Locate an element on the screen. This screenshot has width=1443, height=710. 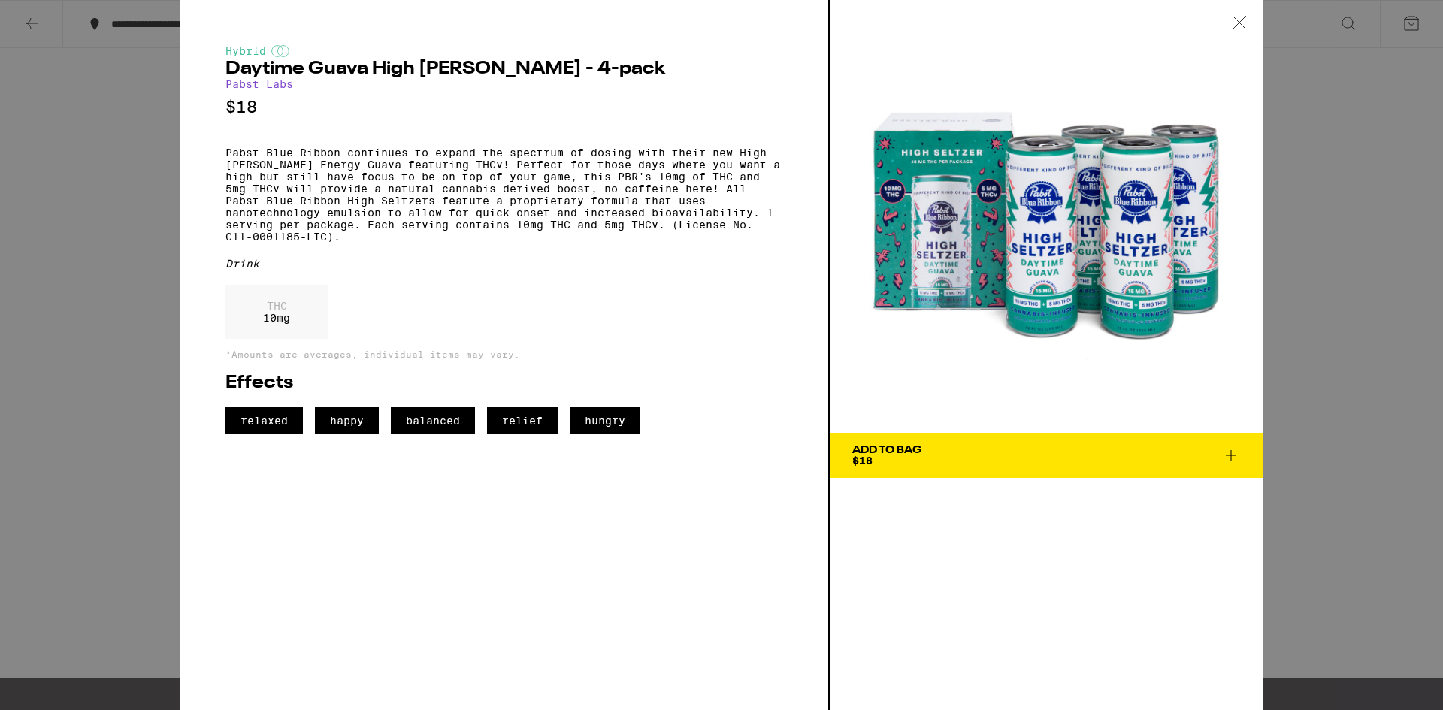
span: Help is located at coordinates (49, 17).